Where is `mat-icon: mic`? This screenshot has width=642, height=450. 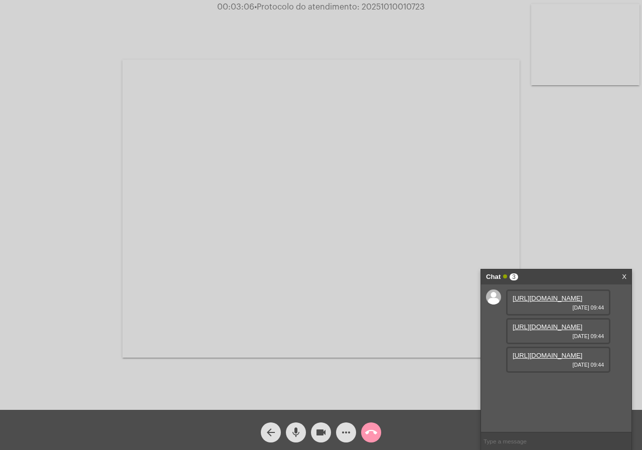 mat-icon: mic is located at coordinates (296, 432).